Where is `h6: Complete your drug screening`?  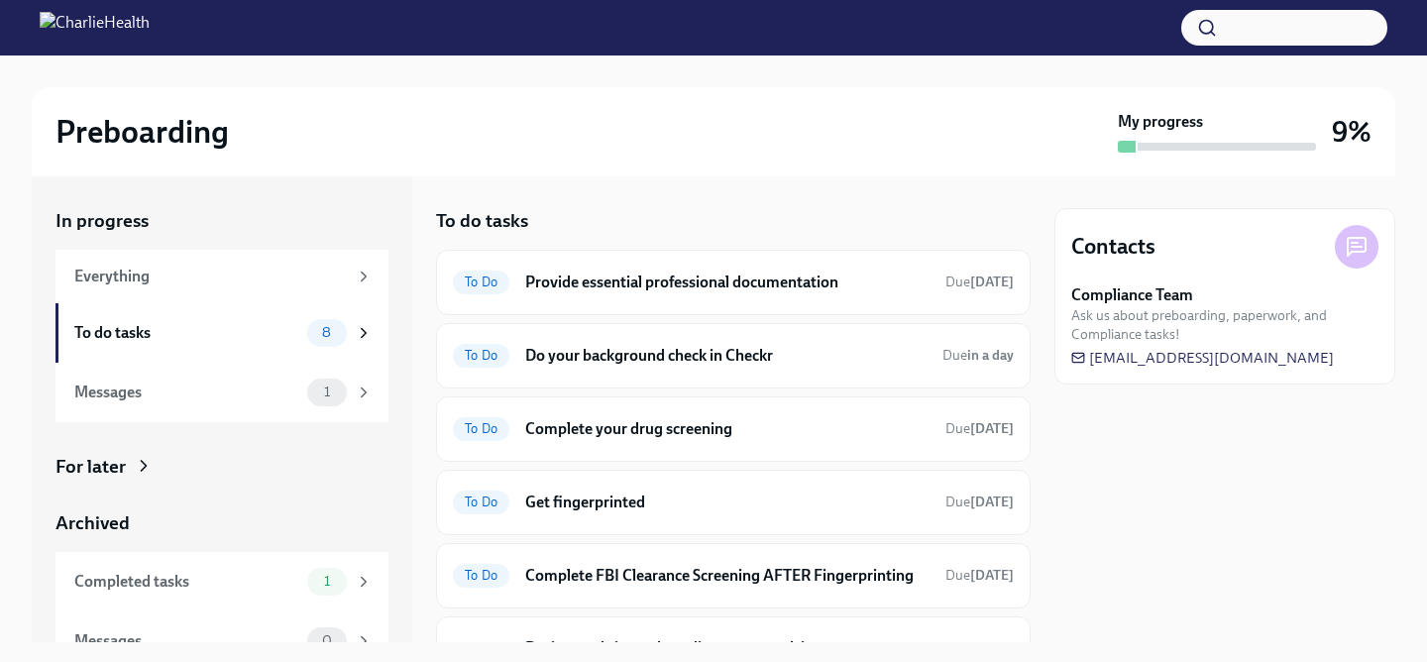
h6: Complete your drug screening is located at coordinates (727, 429).